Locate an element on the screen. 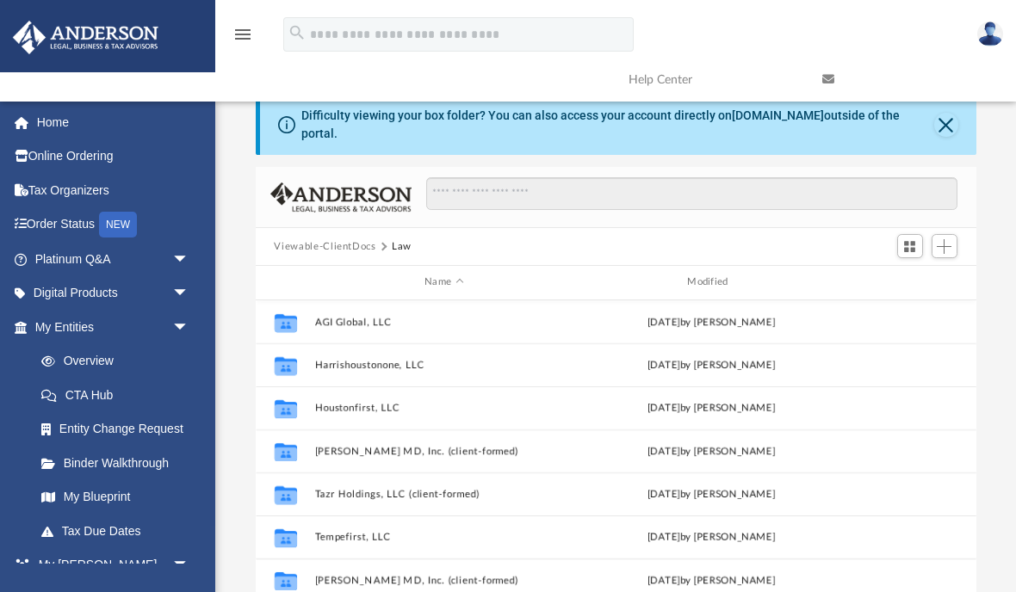  a: Digital Productsarrow_drop_down is located at coordinates (114, 294).